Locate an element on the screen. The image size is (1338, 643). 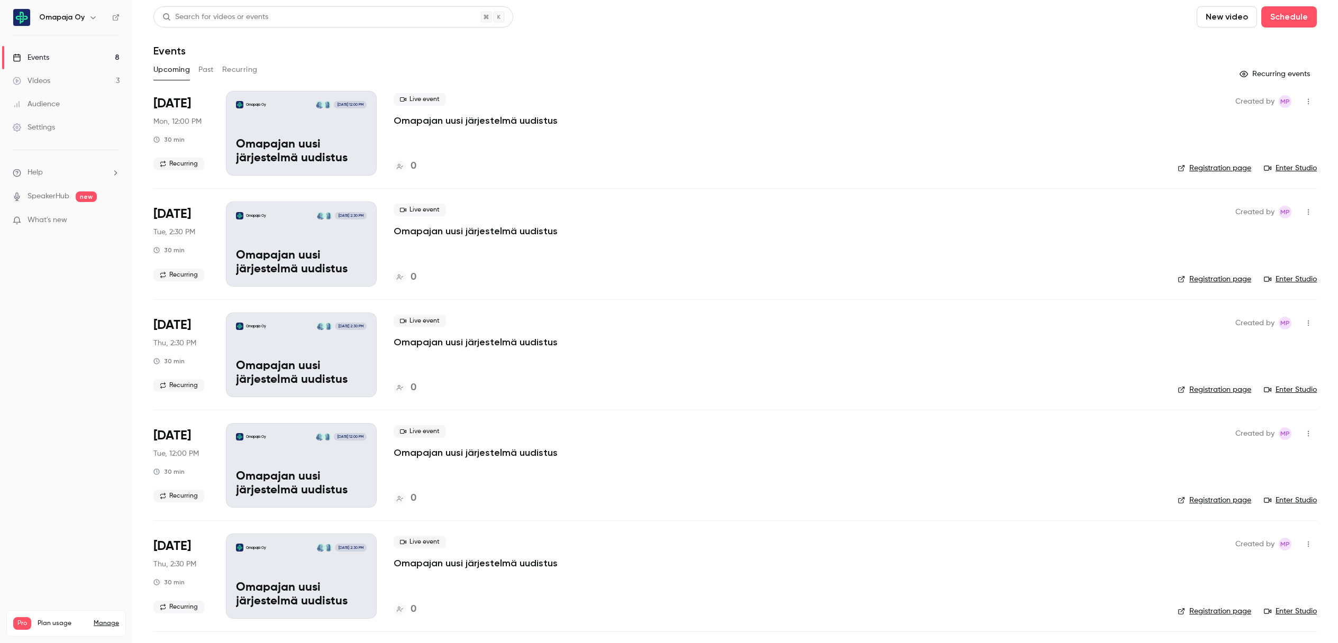
span: Plan usage is located at coordinates (62, 624).